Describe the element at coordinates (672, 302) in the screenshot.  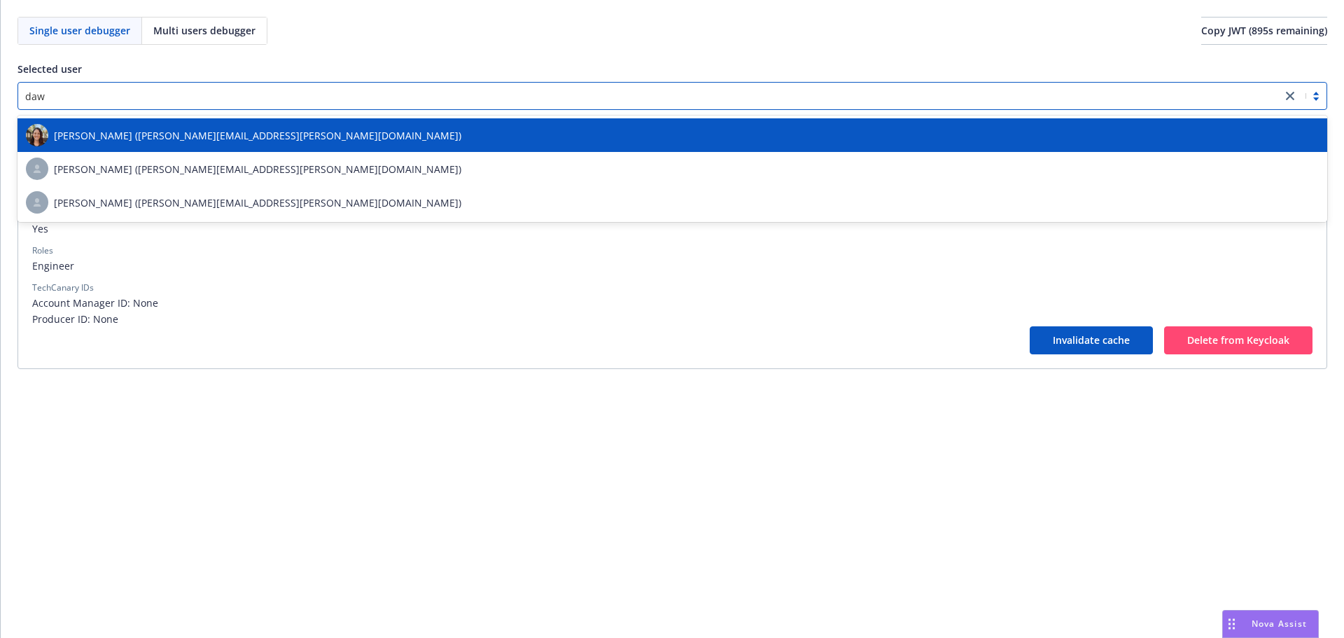
I see `span: Account Manager ID: None` at that location.